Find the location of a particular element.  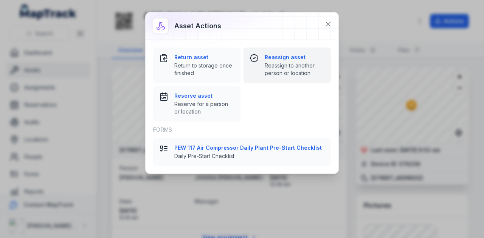

button: Reassign assetReassign to another person or location is located at coordinates (287, 65).